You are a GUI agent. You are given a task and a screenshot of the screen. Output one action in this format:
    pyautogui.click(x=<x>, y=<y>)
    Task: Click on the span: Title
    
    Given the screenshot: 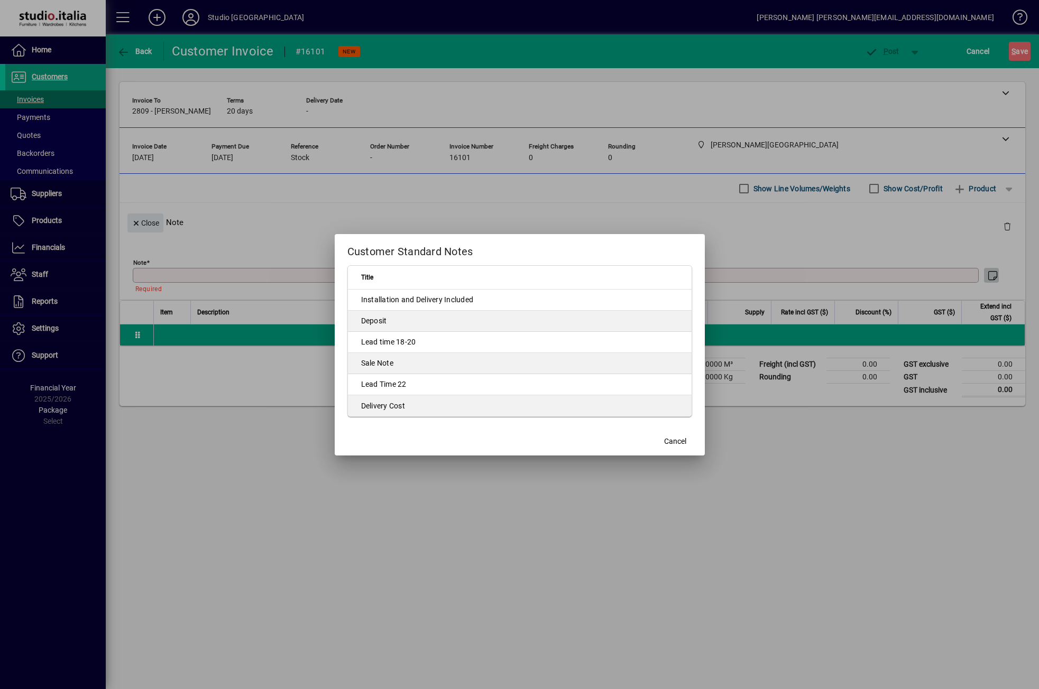 What is the action you would take?
    pyautogui.click(x=367, y=278)
    